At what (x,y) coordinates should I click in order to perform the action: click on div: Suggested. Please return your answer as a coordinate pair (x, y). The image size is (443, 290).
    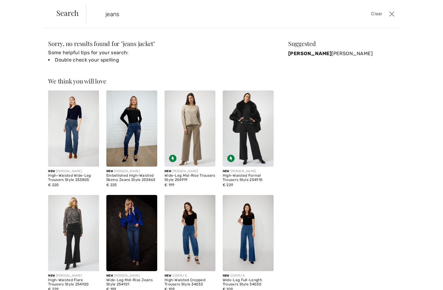
    Looking at the image, I should click on (342, 44).